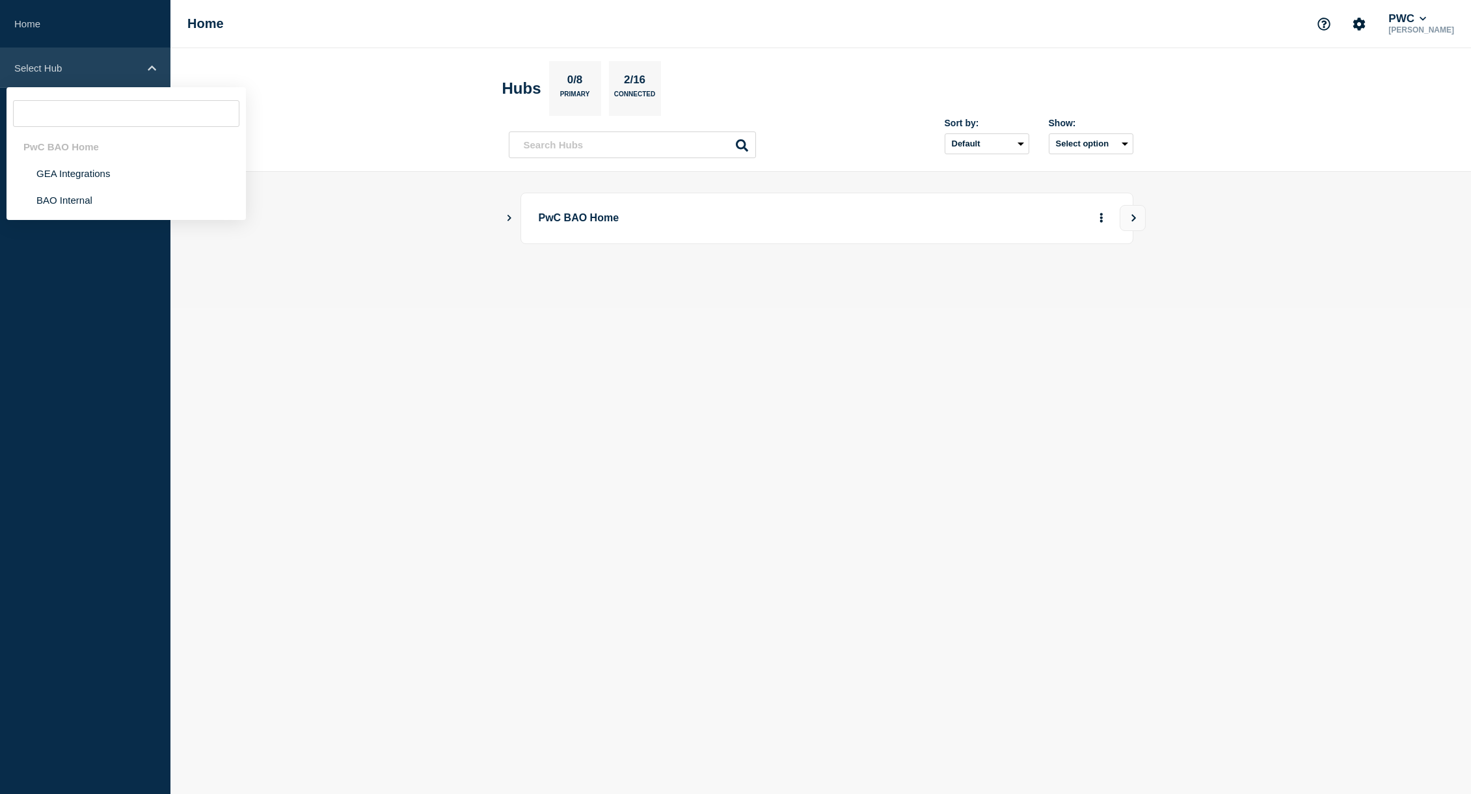 The height and width of the screenshot is (794, 1471). I want to click on button: Show Connected Hubs, so click(509, 218).